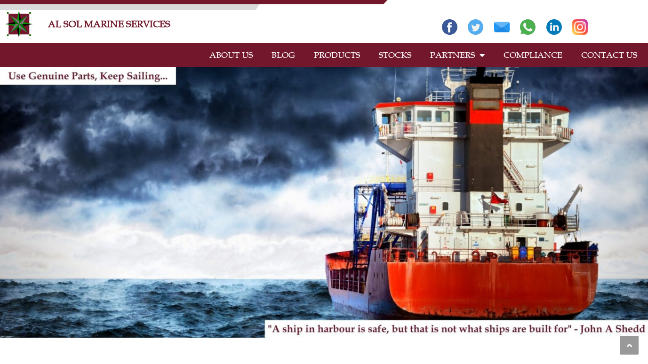 This screenshot has height=364, width=648. Describe the element at coordinates (231, 55) in the screenshot. I see `a: ABOUT US` at that location.